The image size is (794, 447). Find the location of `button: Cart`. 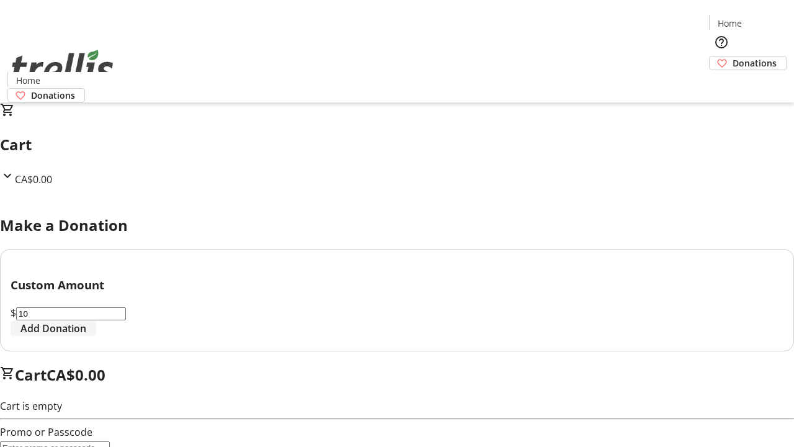

button: Cart is located at coordinates (721, 82).